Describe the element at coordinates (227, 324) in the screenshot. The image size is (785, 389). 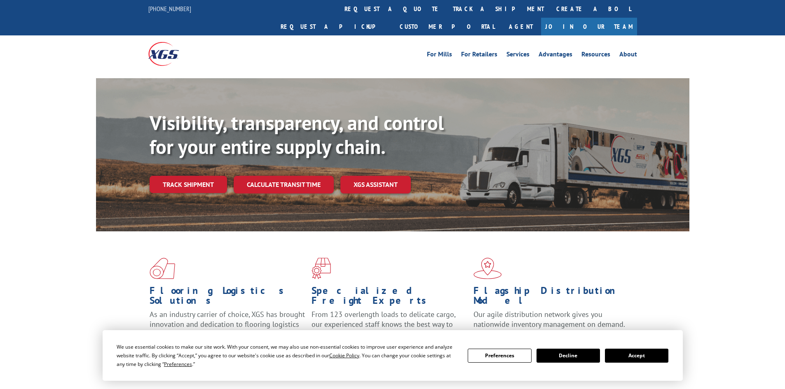
I see `span: As an industry carrier of choice, XGS has brought innovation and dedication to flooring logistics...` at that location.